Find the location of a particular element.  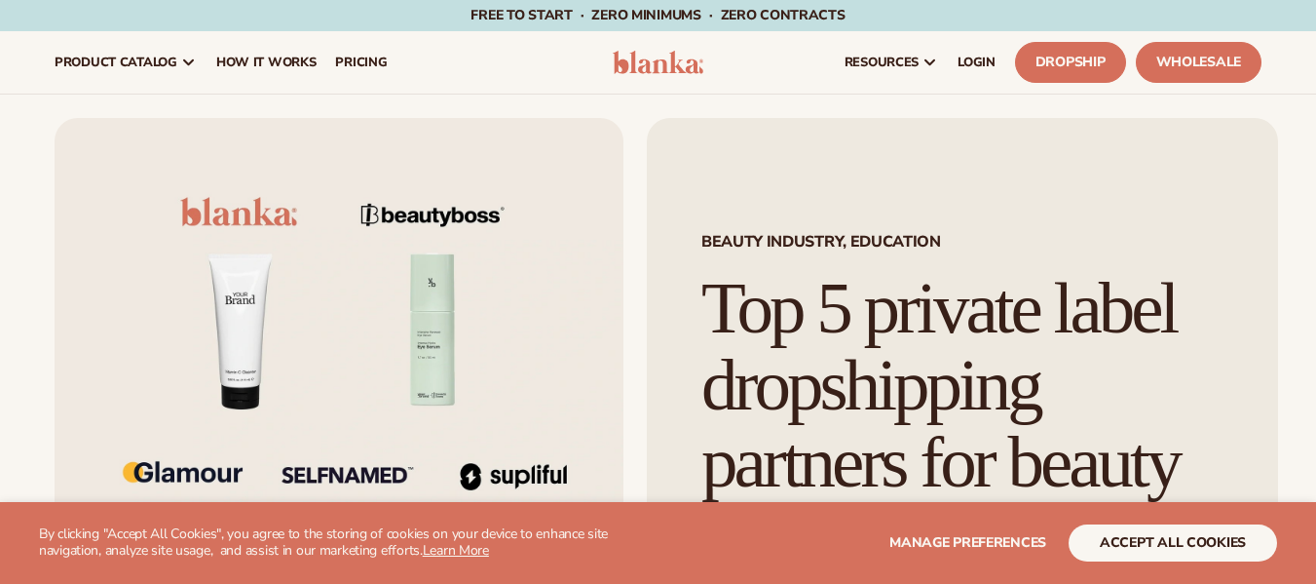

span: Manage preferences is located at coordinates (968, 542).